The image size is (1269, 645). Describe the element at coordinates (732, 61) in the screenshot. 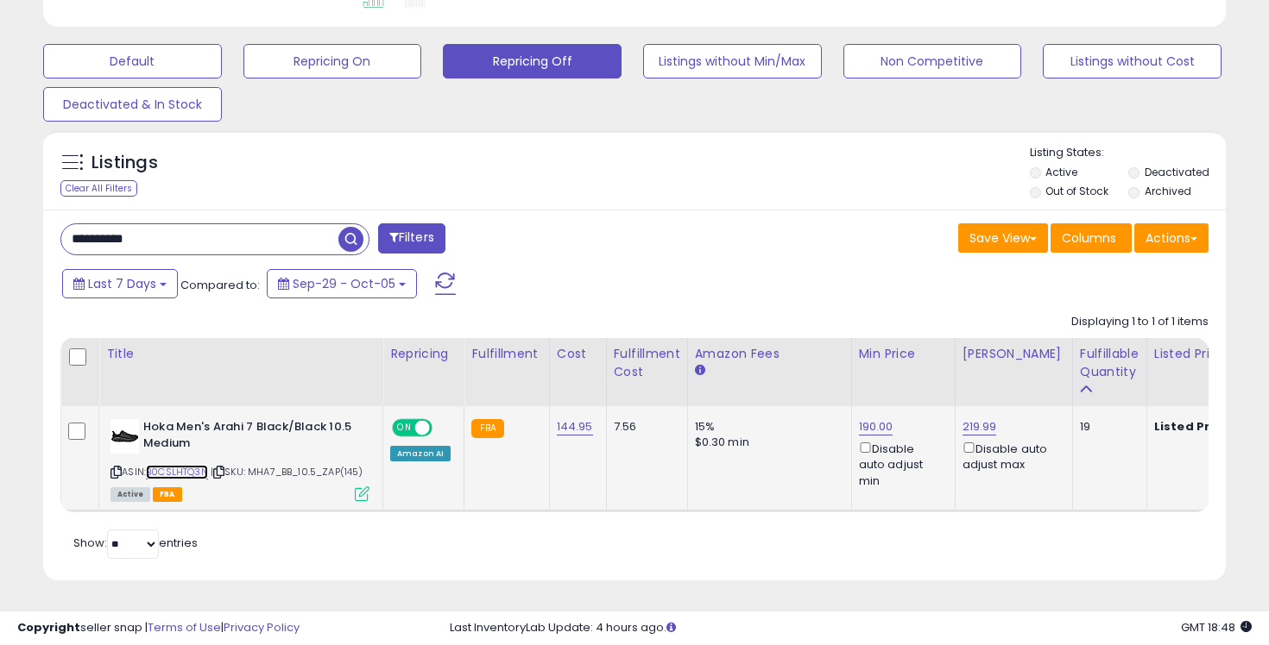

I see `button: Listings without Min/Max` at that location.